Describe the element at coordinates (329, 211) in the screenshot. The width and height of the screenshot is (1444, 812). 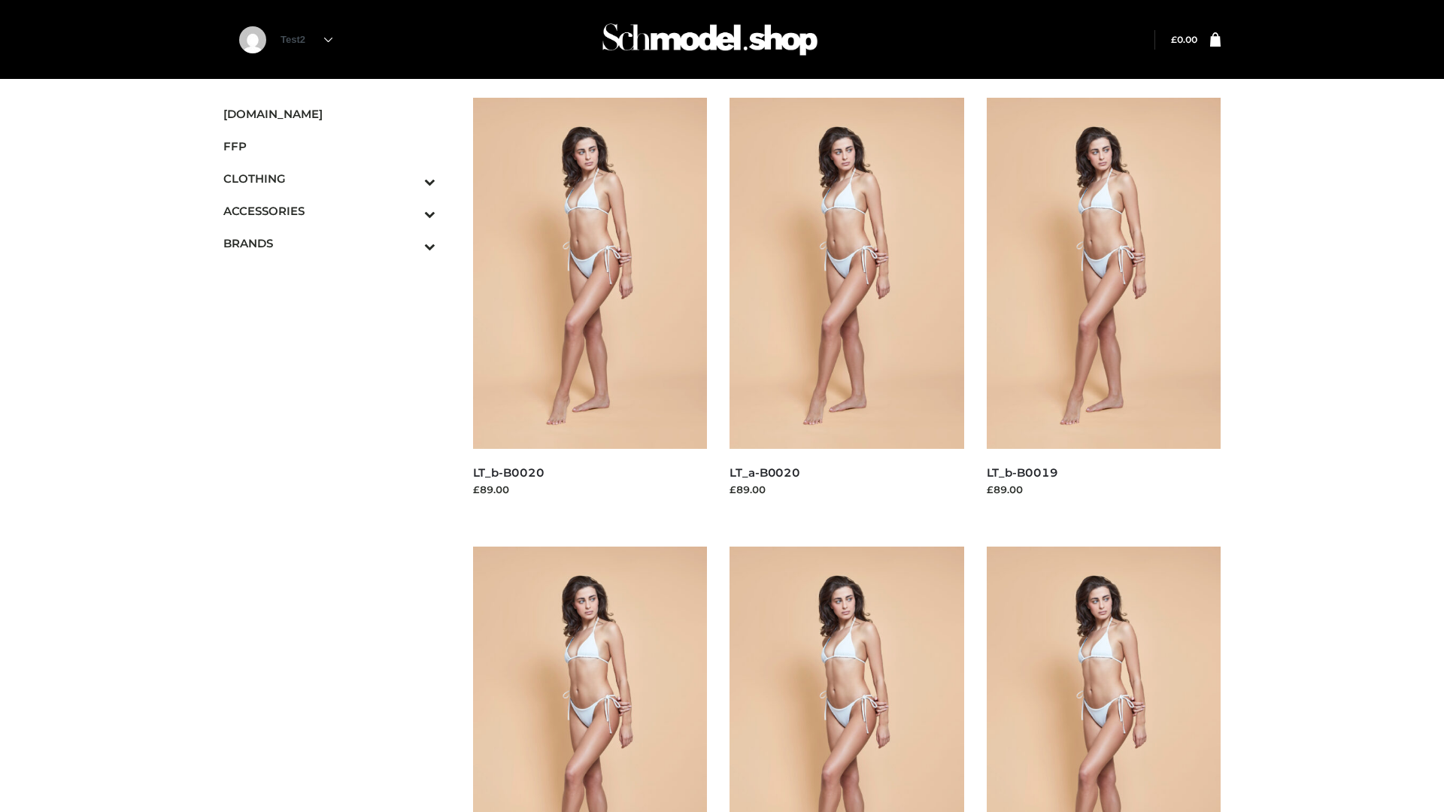
I see `span: ACCESSORIES` at that location.